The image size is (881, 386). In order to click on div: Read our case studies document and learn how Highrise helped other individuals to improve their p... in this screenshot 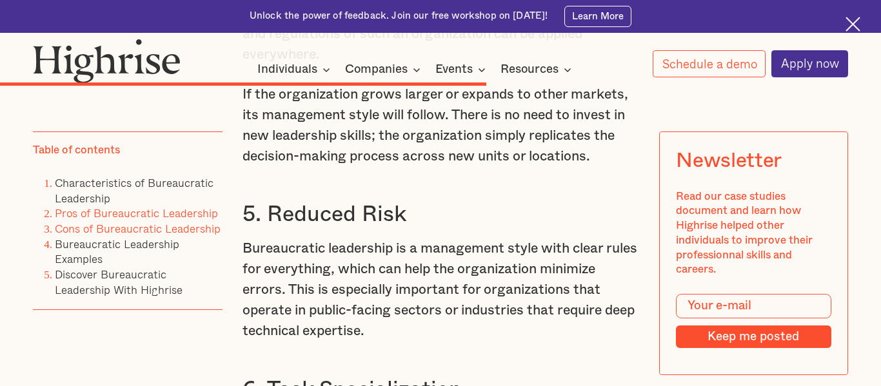, I will do `click(754, 234)`.